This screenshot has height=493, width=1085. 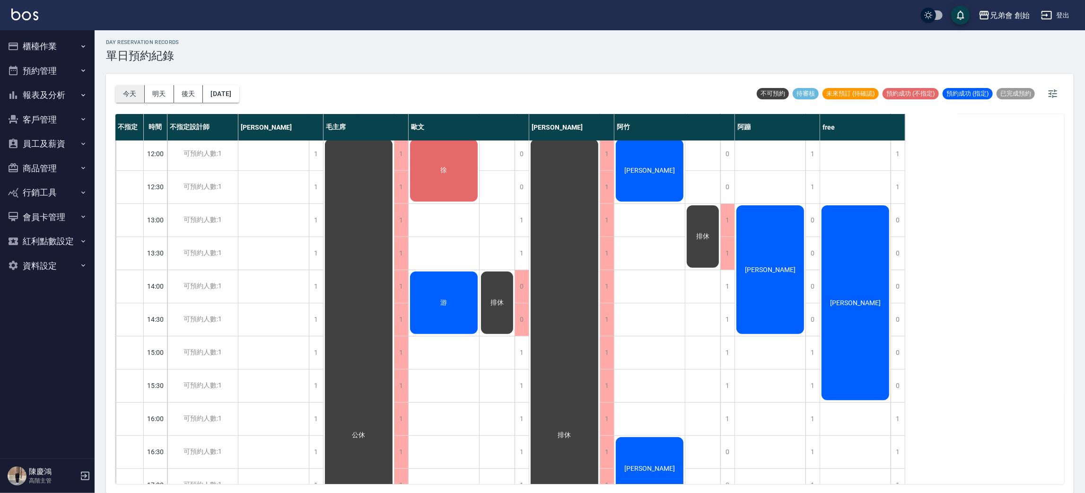 What do you see at coordinates (47, 241) in the screenshot?
I see `button: 紅利點數設定` at bounding box center [47, 241].